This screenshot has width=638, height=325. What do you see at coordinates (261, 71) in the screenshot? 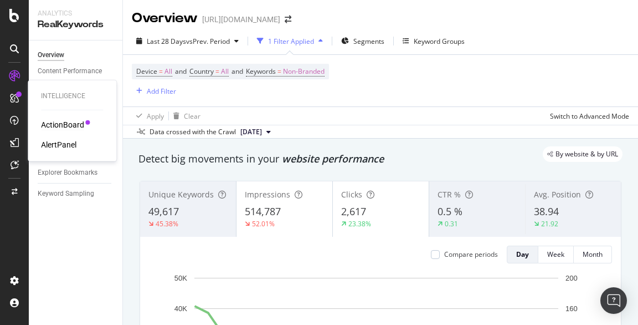
I see `span: Keywords` at bounding box center [261, 71].